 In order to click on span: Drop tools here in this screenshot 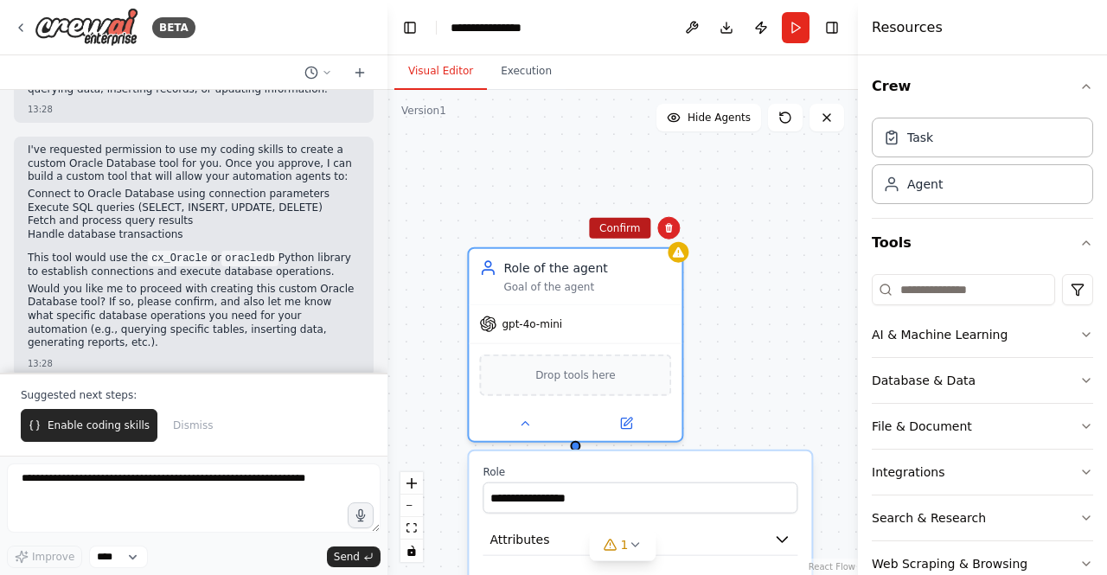, I will do `click(575, 375)`.